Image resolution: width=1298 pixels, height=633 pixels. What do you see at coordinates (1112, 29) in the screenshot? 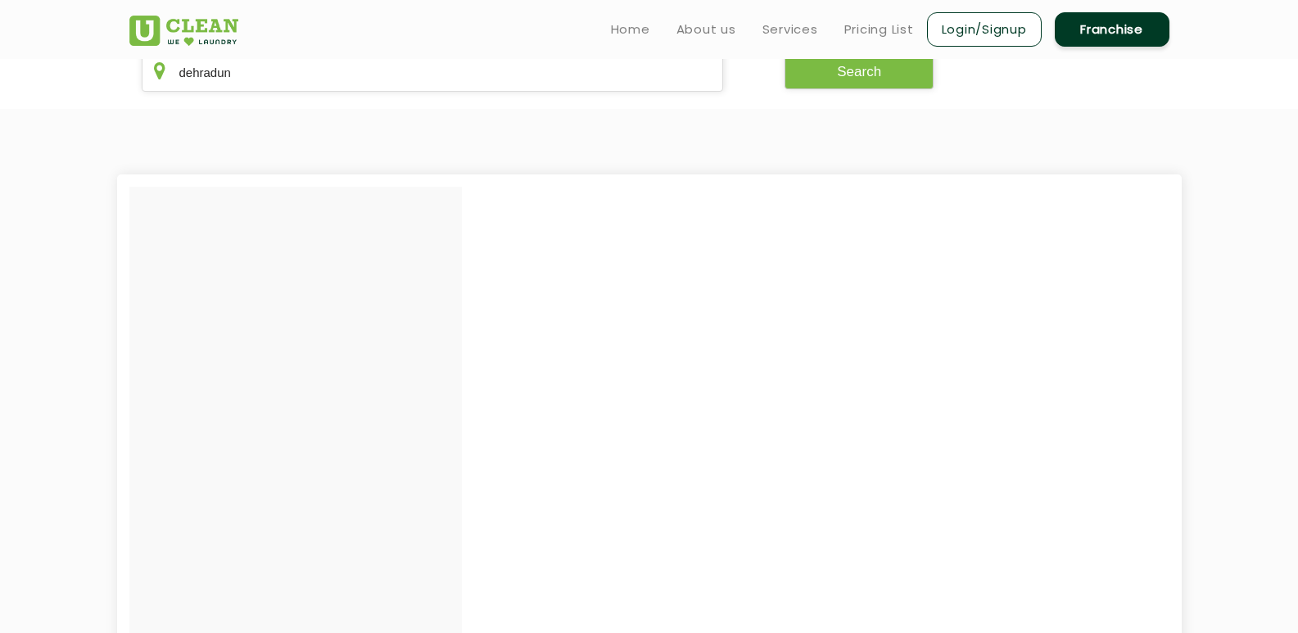
I see `a: Franchise` at bounding box center [1112, 29].